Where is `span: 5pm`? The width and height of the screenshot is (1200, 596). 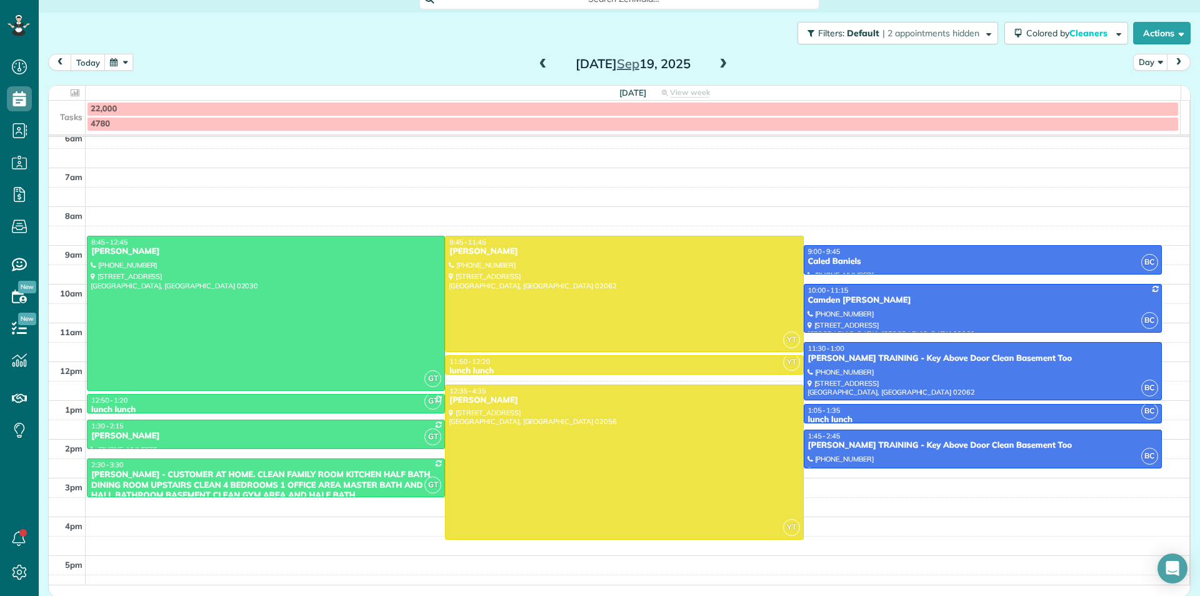 span: 5pm is located at coordinates (74, 565).